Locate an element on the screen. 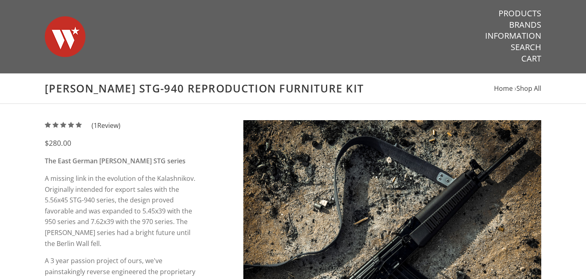 Image resolution: width=586 pixels, height=279 pixels. a: Products is located at coordinates (520, 13).